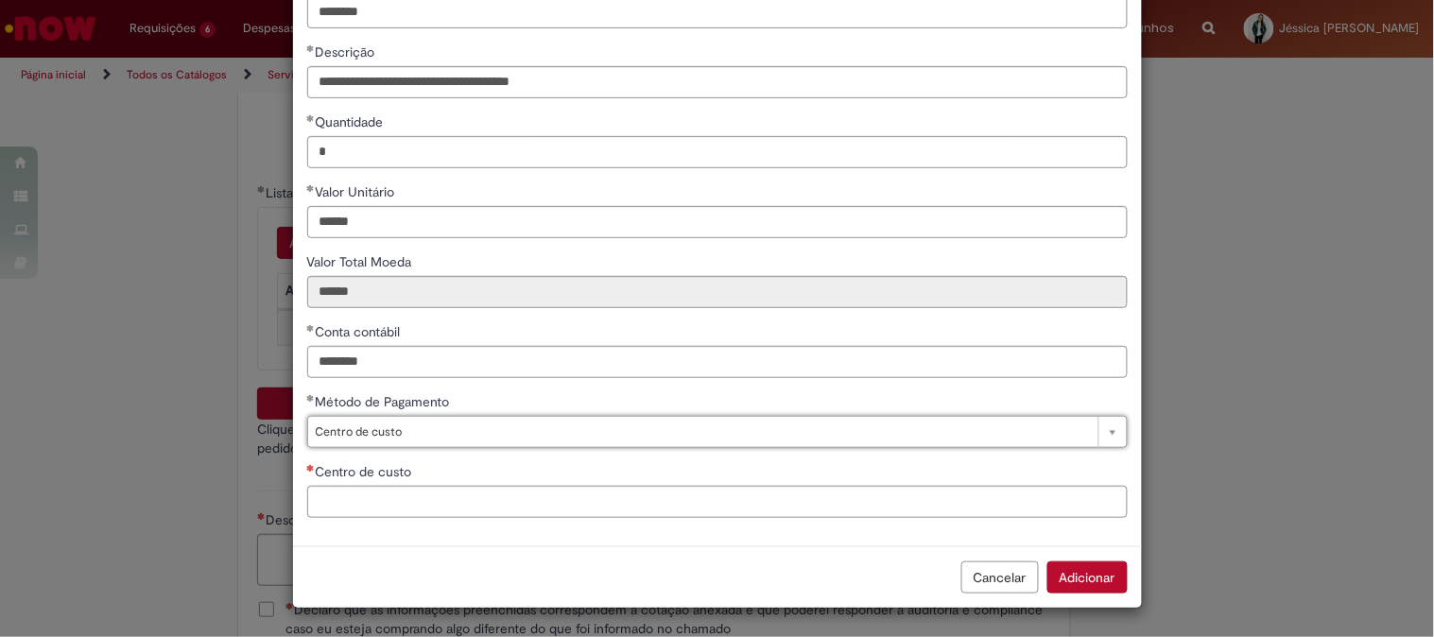  Describe the element at coordinates (718, 222) in the screenshot. I see `input: Valor Unitário` at that location.